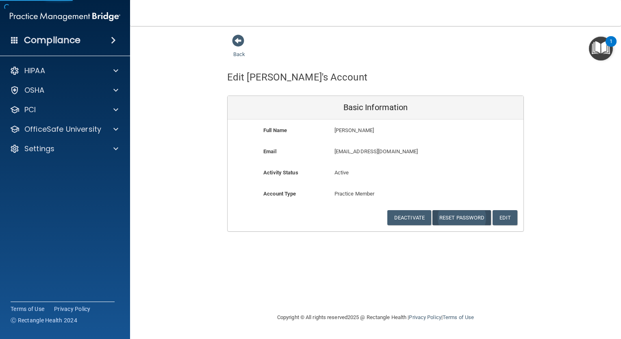  Describe the element at coordinates (64, 149) in the screenshot. I see `a: Settings` at that location.